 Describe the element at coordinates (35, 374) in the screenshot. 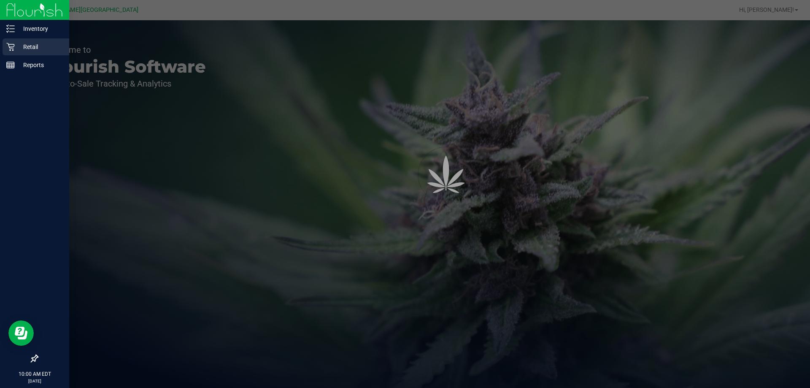

I see `p: 10:00 AM EDT` at that location.